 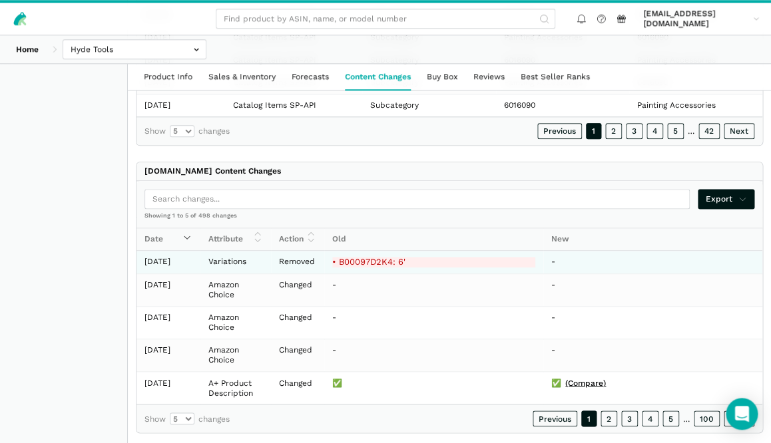 What do you see at coordinates (725, 199) in the screenshot?
I see `a: Export` at bounding box center [725, 199].